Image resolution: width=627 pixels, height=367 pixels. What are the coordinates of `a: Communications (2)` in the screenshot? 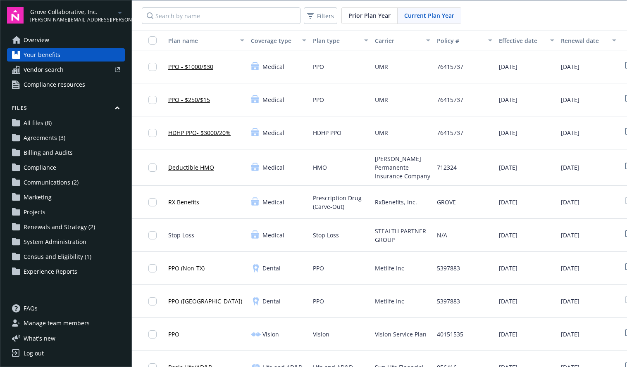 It's located at (66, 183).